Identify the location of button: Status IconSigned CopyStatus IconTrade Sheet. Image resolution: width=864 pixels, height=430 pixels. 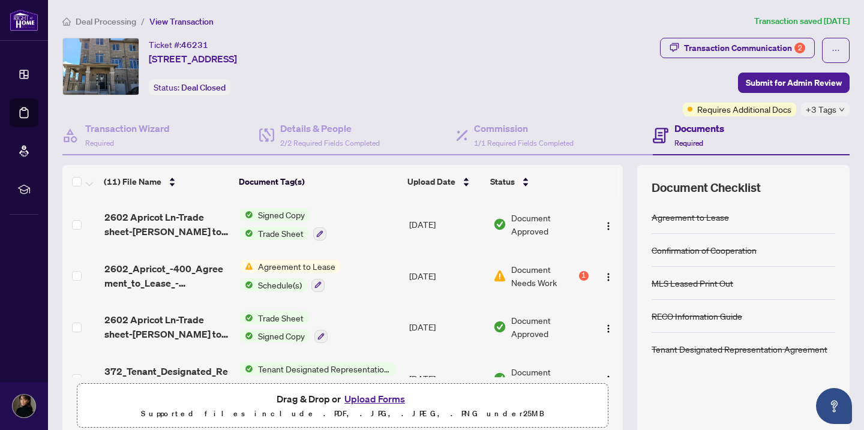
(283, 224).